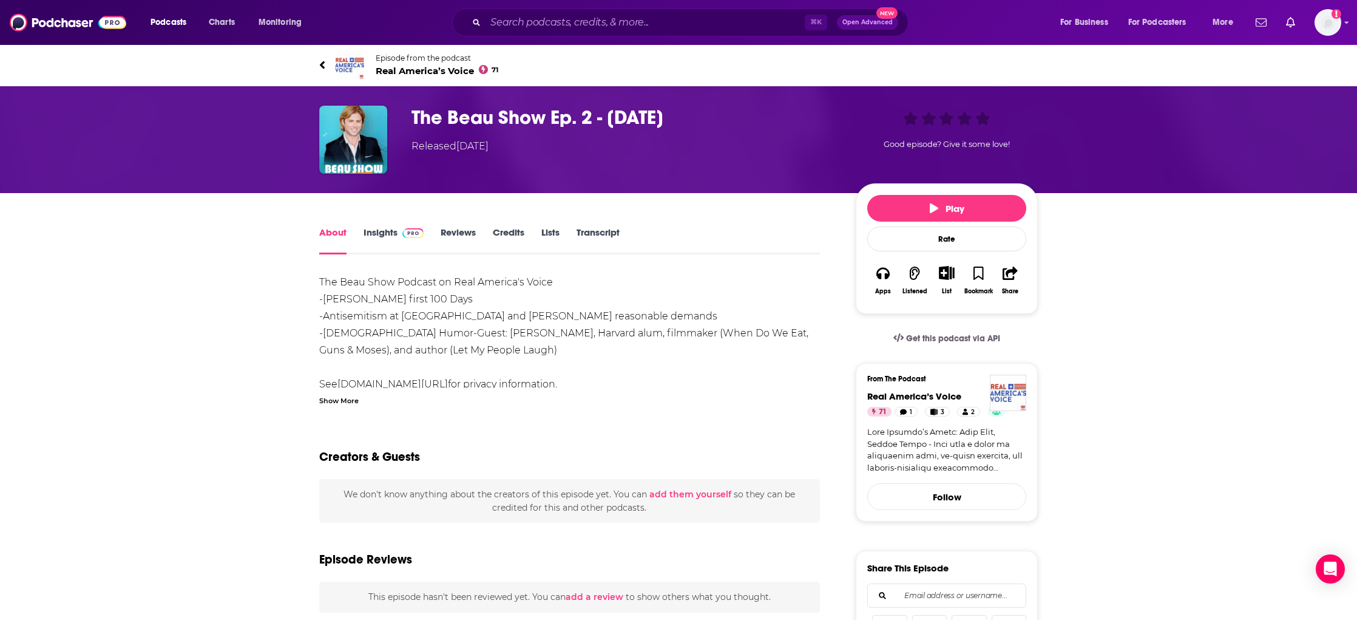  I want to click on a: Podchaser - Follow, Share and Rate Podcasts, so click(68, 22).